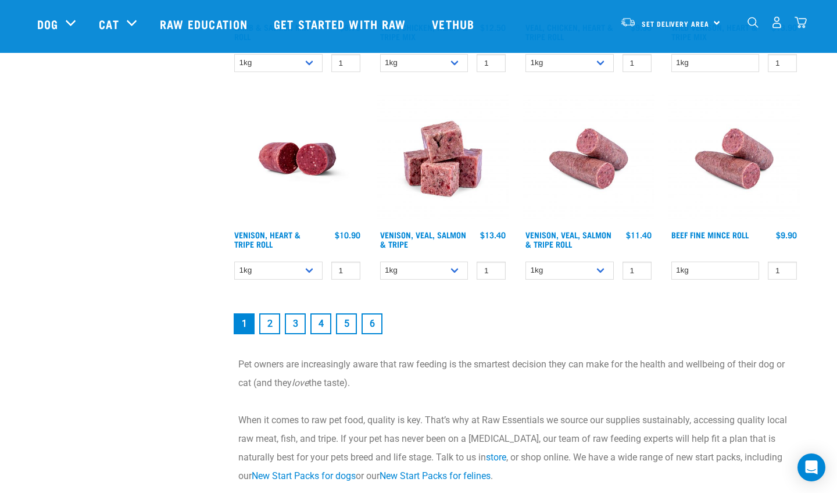  I want to click on p: Pet owners are increasingly aware that raw feeding is the smartest decision they can make for the..., so click(515, 374).